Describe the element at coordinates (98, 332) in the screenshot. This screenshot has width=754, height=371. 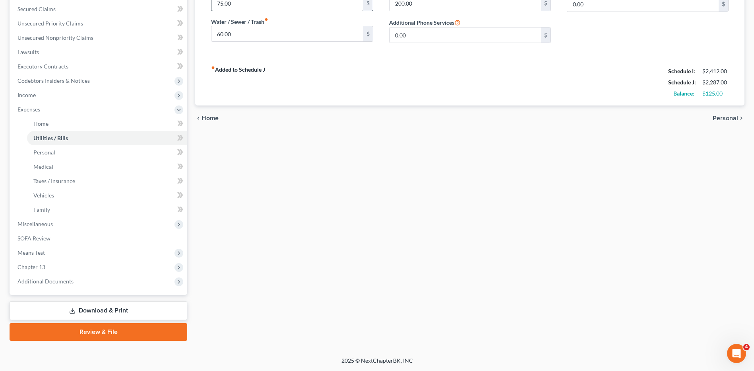
I see `a: Review & File` at that location.